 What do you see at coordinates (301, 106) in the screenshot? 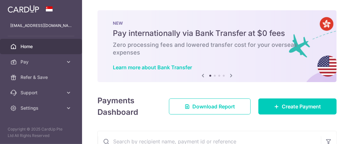
I see `span: Create Payment` at bounding box center [301, 106].